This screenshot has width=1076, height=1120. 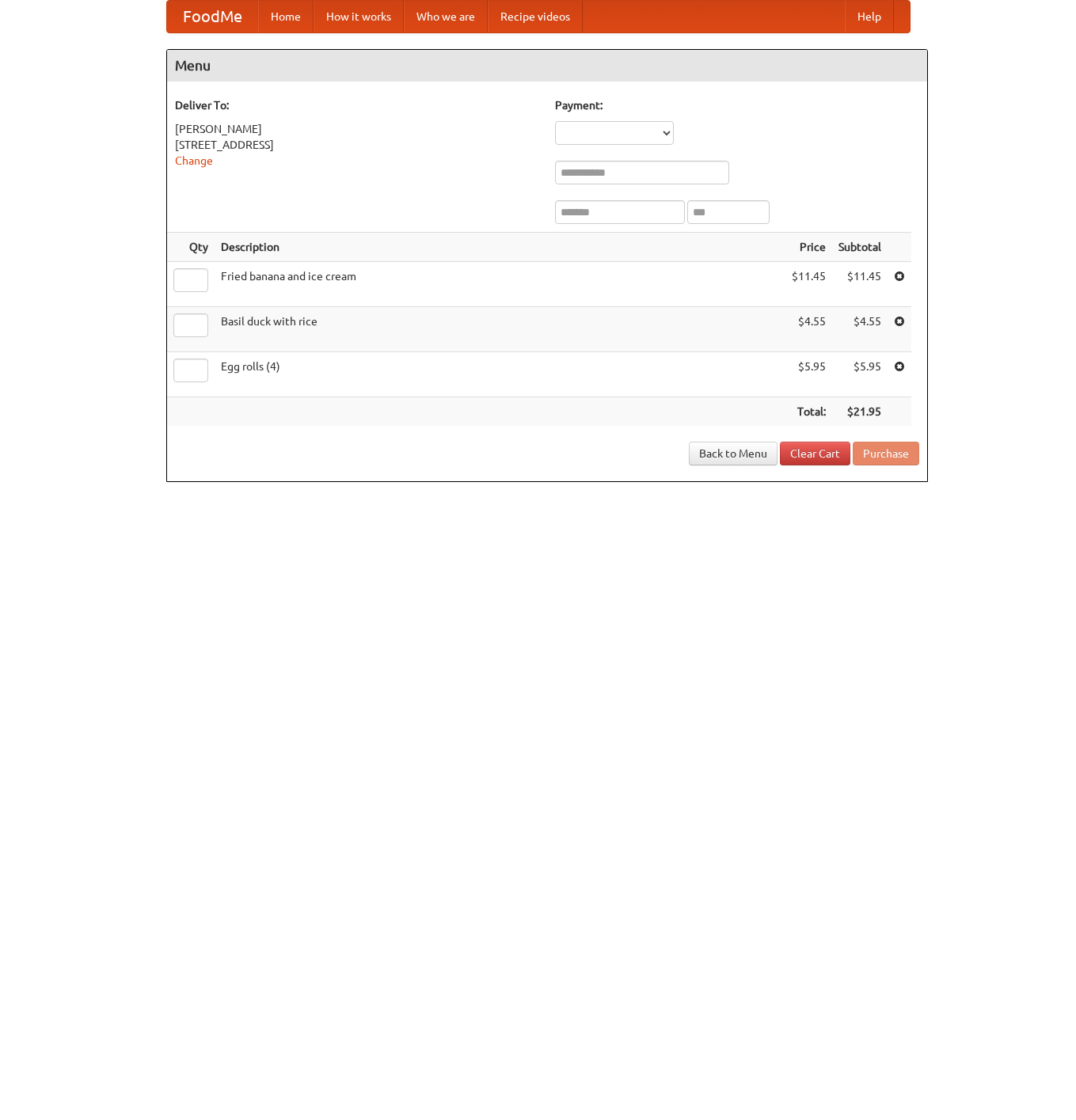 I want to click on th: Total:, so click(x=808, y=412).